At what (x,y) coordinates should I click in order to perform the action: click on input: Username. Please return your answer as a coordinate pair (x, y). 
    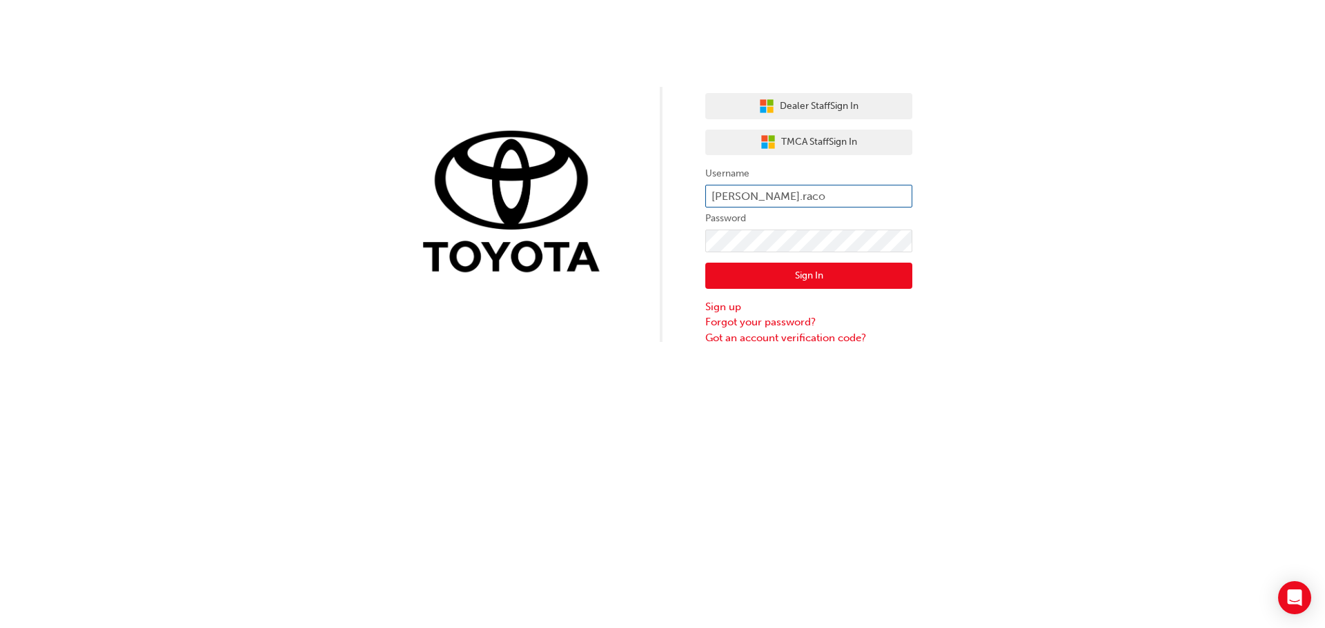
    Looking at the image, I should click on (809, 197).